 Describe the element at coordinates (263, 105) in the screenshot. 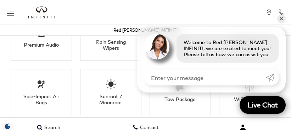

I see `a: Live Chat` at that location.